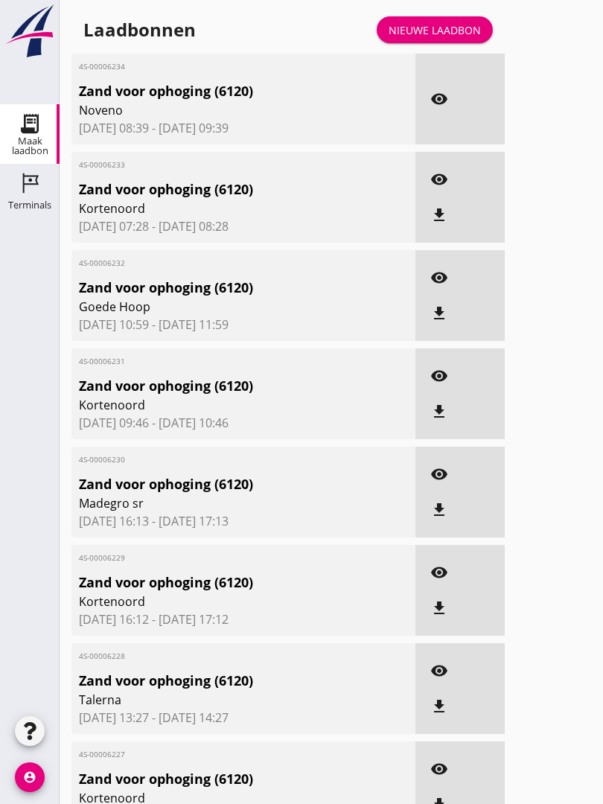 The height and width of the screenshot is (804, 603). What do you see at coordinates (216, 700) in the screenshot?
I see `span: Talerna` at bounding box center [216, 700].